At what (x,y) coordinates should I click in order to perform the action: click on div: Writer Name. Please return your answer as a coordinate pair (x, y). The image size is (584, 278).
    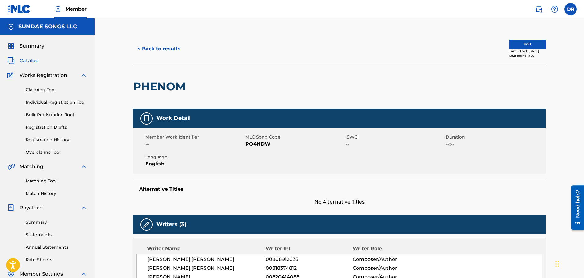
    Looking at the image, I should click on (207, 249).